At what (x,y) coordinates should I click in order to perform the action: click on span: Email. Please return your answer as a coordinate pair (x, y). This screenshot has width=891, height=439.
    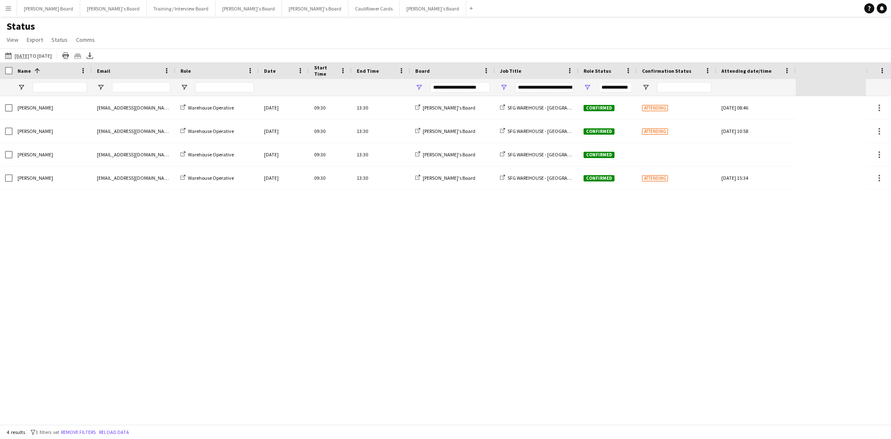
    Looking at the image, I should click on (104, 71).